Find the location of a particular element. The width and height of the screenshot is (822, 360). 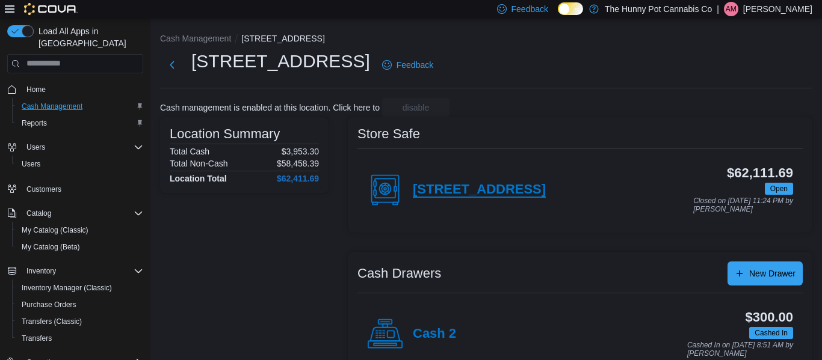

button: Inventory Manager (Classic) is located at coordinates (80, 288).